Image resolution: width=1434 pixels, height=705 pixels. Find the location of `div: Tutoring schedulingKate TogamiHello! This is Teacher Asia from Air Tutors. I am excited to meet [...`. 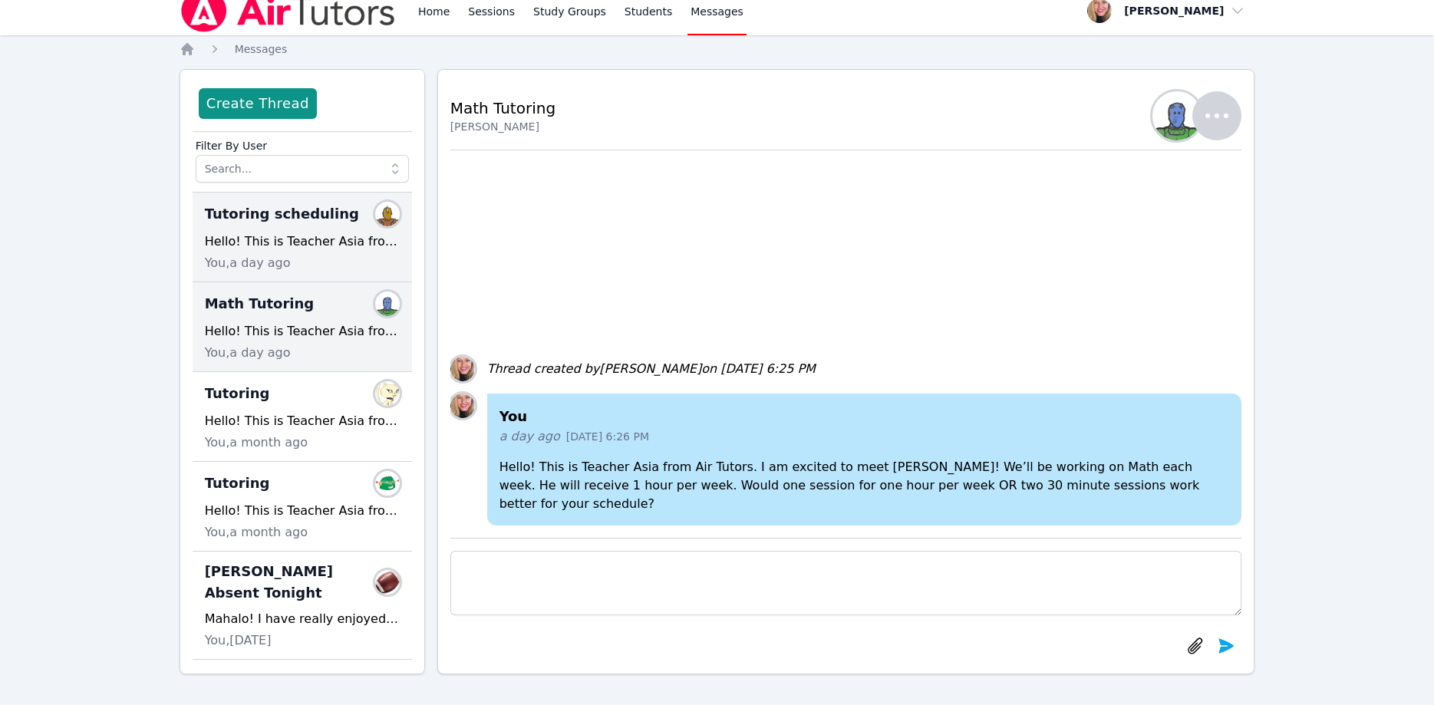

div: Tutoring schedulingKate TogamiHello! This is Teacher Asia from Air Tutors. I am excited to meet [... is located at coordinates (302, 237).